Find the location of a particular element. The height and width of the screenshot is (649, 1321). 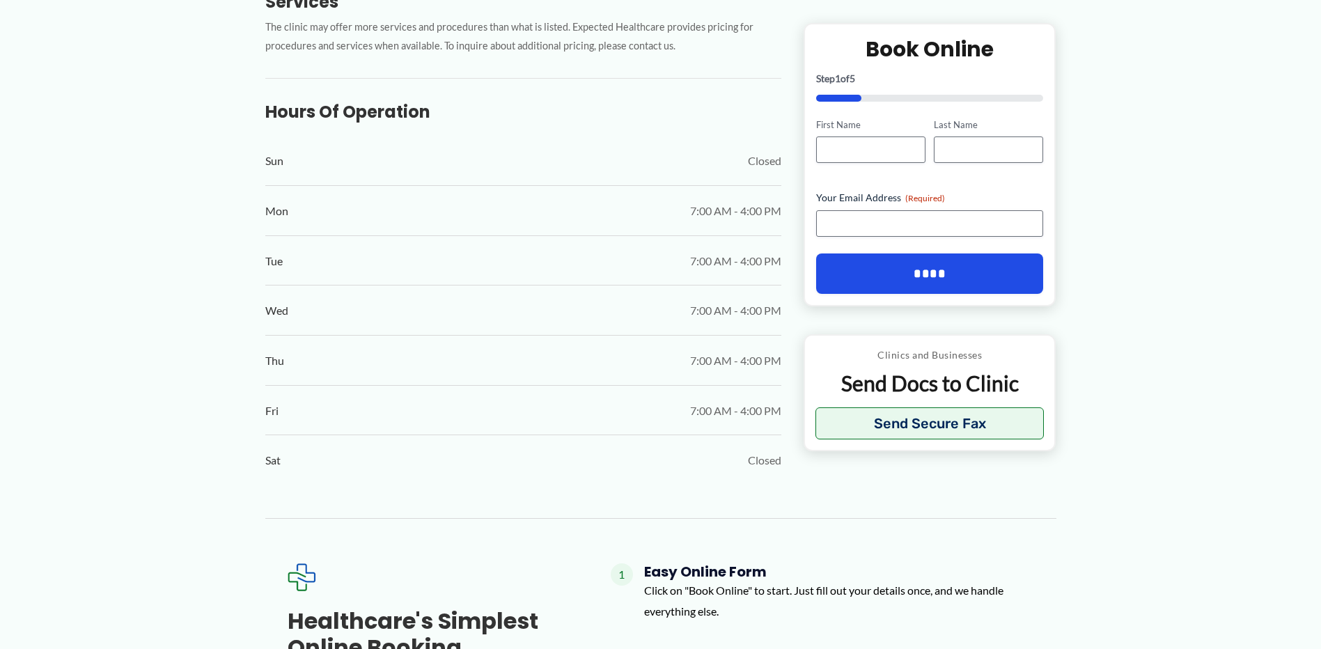

label: Your Email Address is located at coordinates (930, 198).